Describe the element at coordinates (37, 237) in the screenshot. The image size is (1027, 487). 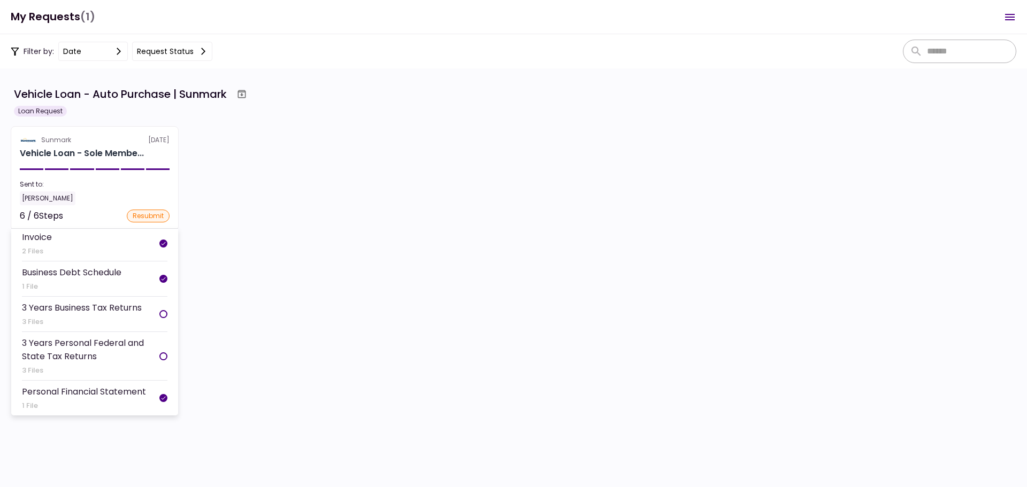
I see `div: Invoice` at that location.